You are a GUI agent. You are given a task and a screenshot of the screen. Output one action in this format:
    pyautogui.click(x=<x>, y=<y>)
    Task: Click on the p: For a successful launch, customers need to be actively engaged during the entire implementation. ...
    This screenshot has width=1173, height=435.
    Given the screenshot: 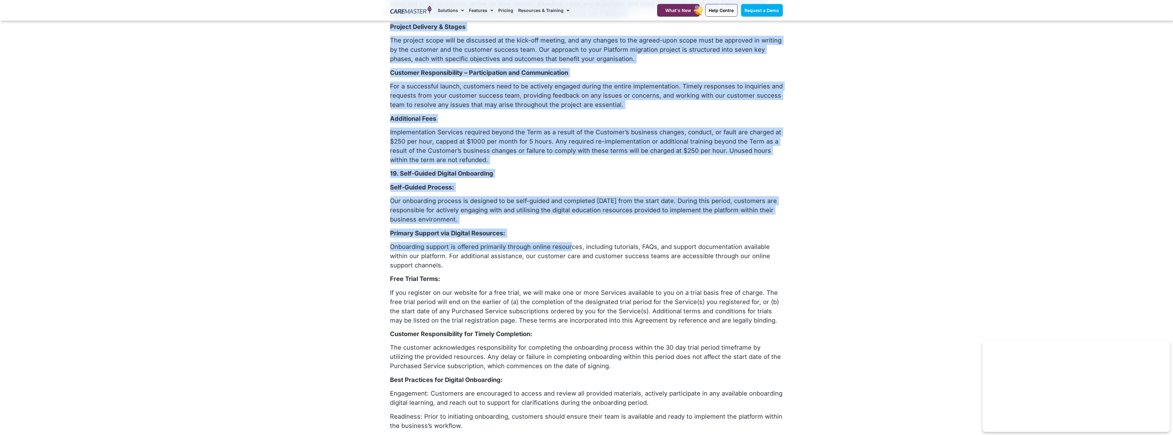 What is the action you would take?
    pyautogui.click(x=587, y=96)
    